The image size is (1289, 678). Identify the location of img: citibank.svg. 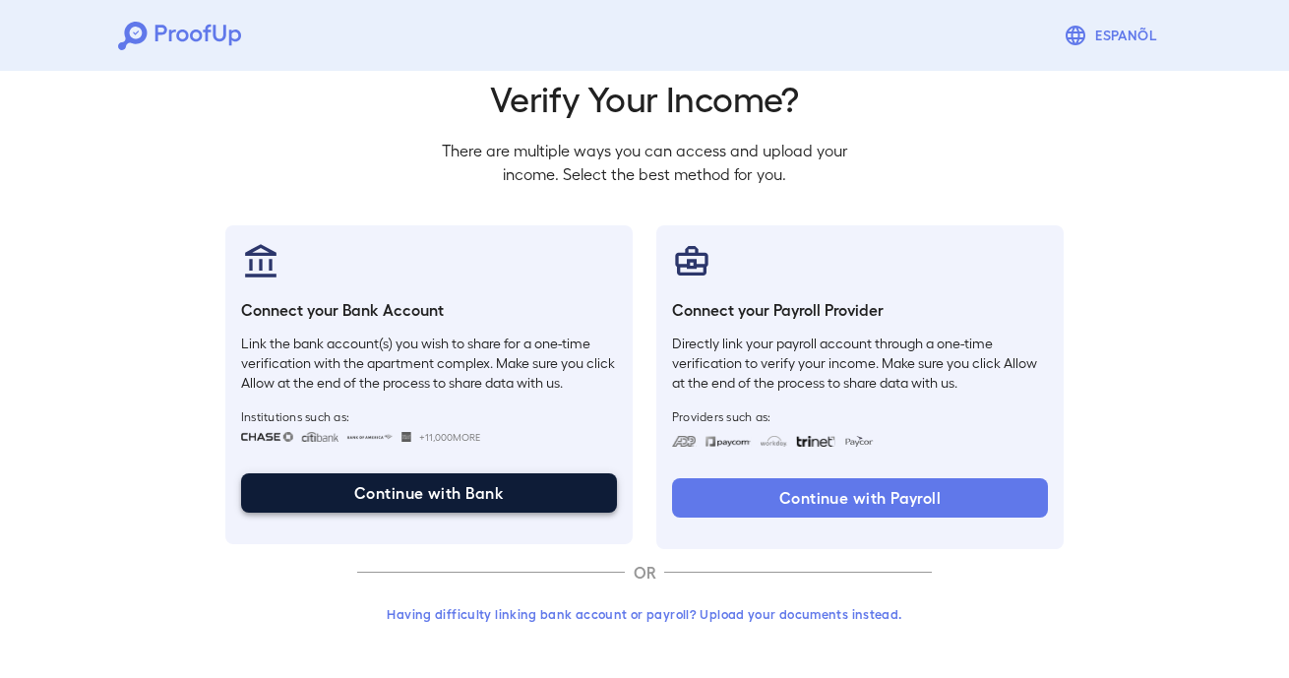
(320, 437).